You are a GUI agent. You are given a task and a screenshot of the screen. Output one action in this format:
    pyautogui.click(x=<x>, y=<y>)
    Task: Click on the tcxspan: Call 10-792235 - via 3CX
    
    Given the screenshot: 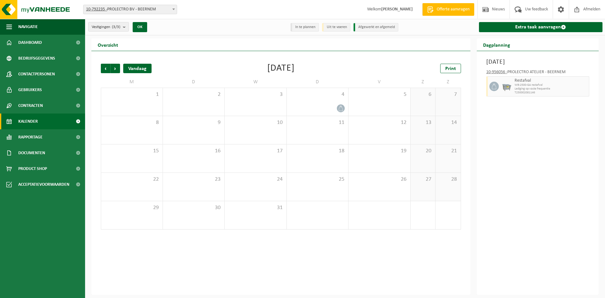 What is the action you would take?
    pyautogui.click(x=96, y=9)
    